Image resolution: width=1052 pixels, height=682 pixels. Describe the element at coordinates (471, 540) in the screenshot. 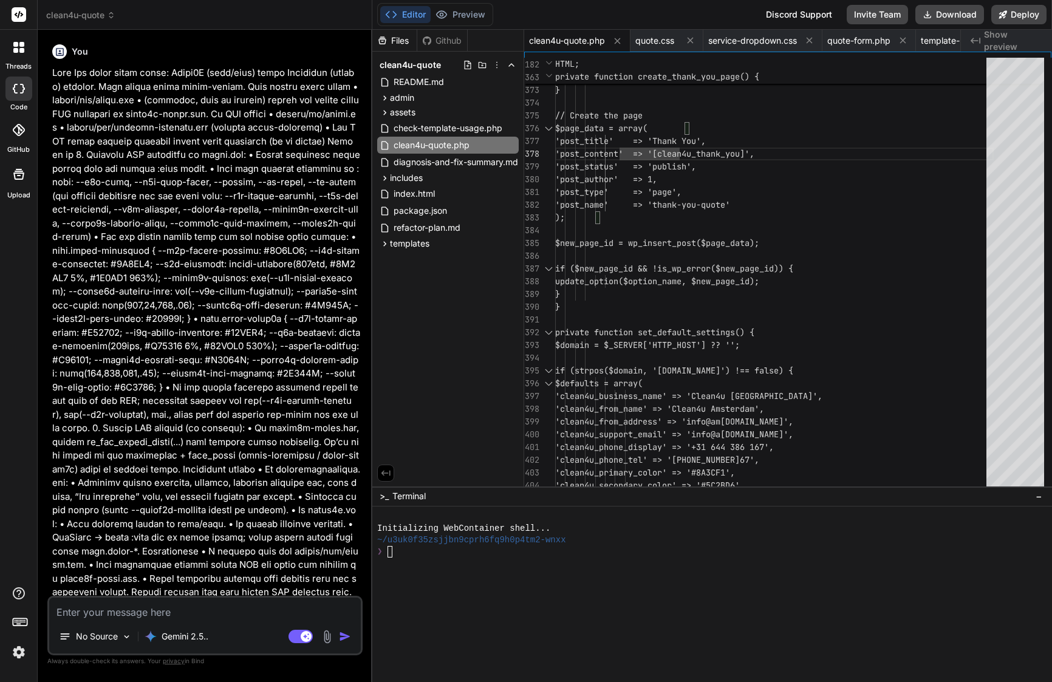

I see `span: ~/u3uk0f35zsjjbn9cprh6fq9h0p4tm2-wnxx` at that location.